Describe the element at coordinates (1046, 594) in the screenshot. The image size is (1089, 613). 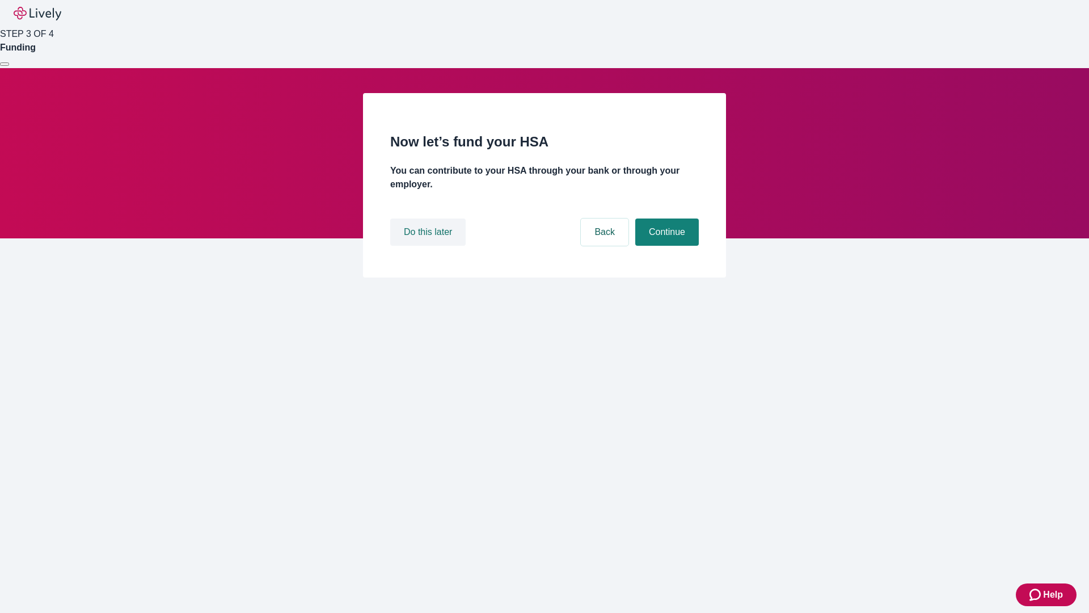
I see `button: Zendesk support iconHelp` at that location.